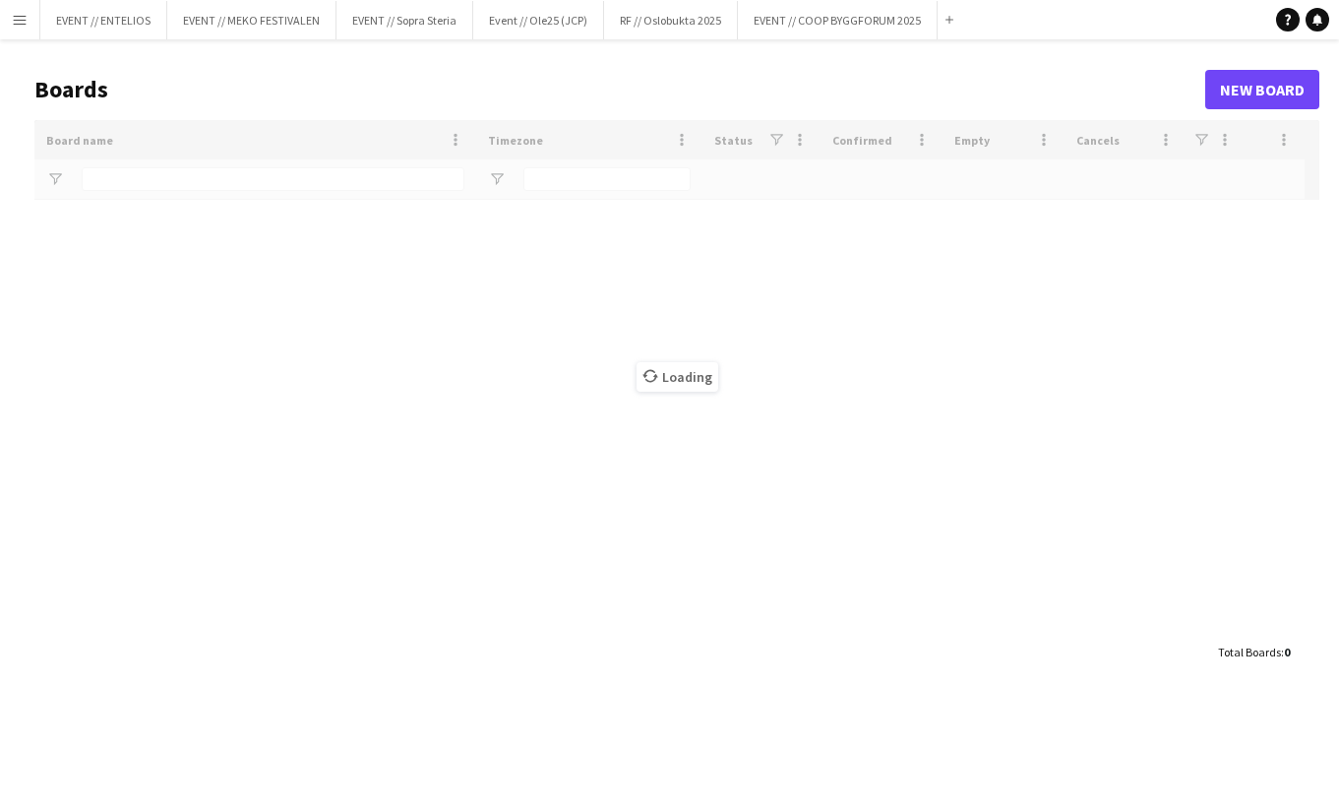 Image resolution: width=1339 pixels, height=810 pixels. I want to click on button: EVENT // Sopra Steria, so click(404, 20).